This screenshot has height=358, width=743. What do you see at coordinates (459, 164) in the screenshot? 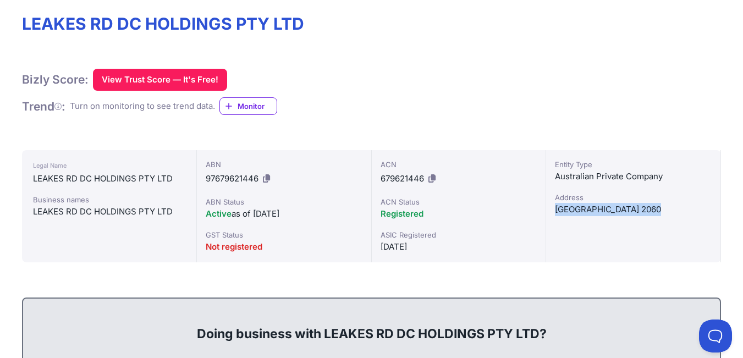
I see `div: ACN` at bounding box center [459, 164].